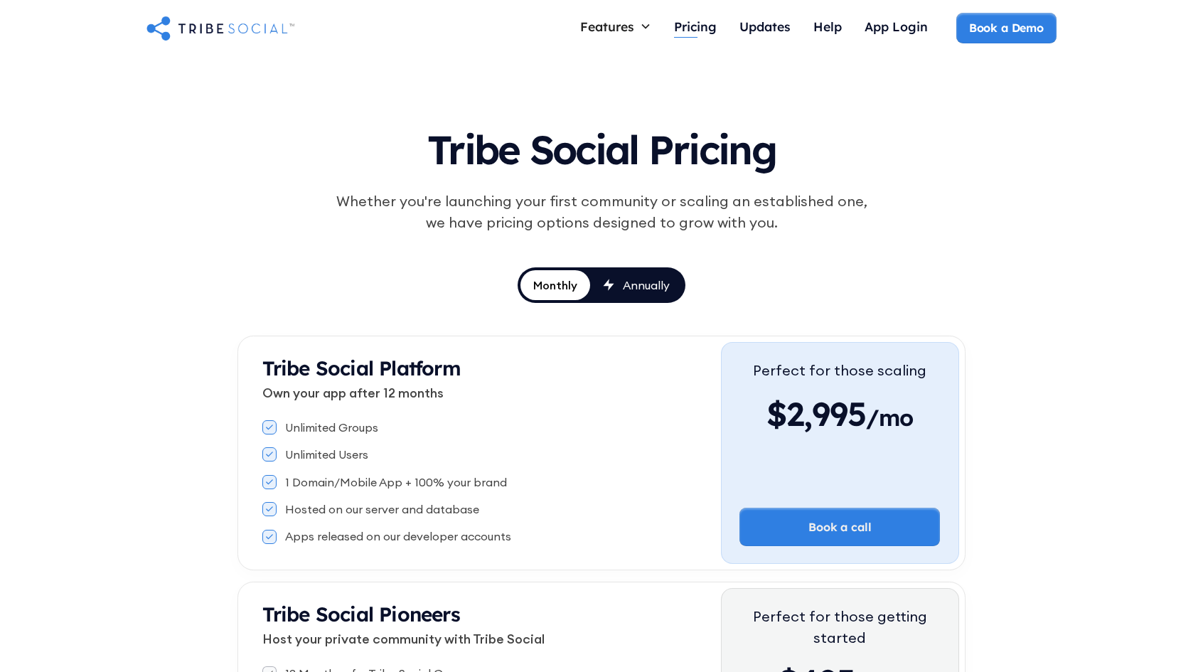 The width and height of the screenshot is (1203, 672). What do you see at coordinates (840, 414) in the screenshot?
I see `div: $2,995` at bounding box center [840, 414].